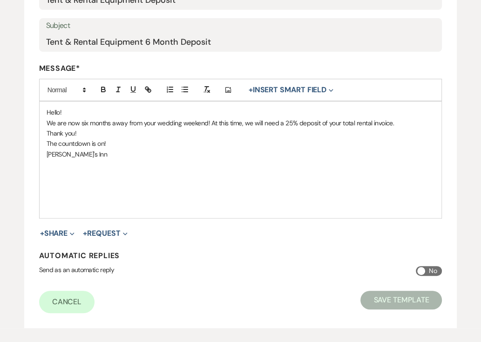  I want to click on p: Thank you!, so click(241, 133).